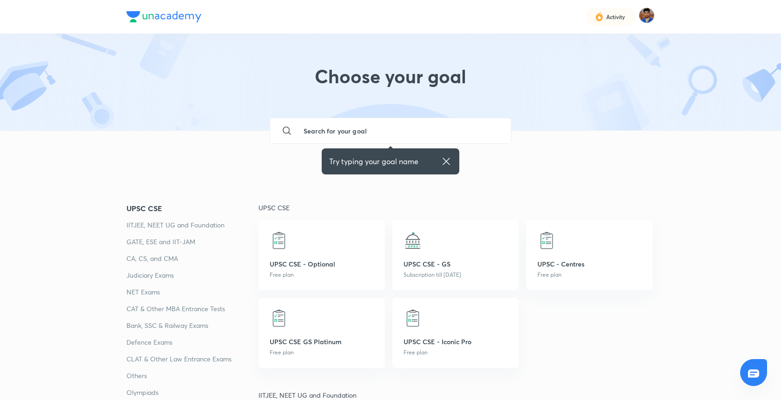 This screenshot has width=781, height=400. I want to click on img: activity, so click(599, 17).